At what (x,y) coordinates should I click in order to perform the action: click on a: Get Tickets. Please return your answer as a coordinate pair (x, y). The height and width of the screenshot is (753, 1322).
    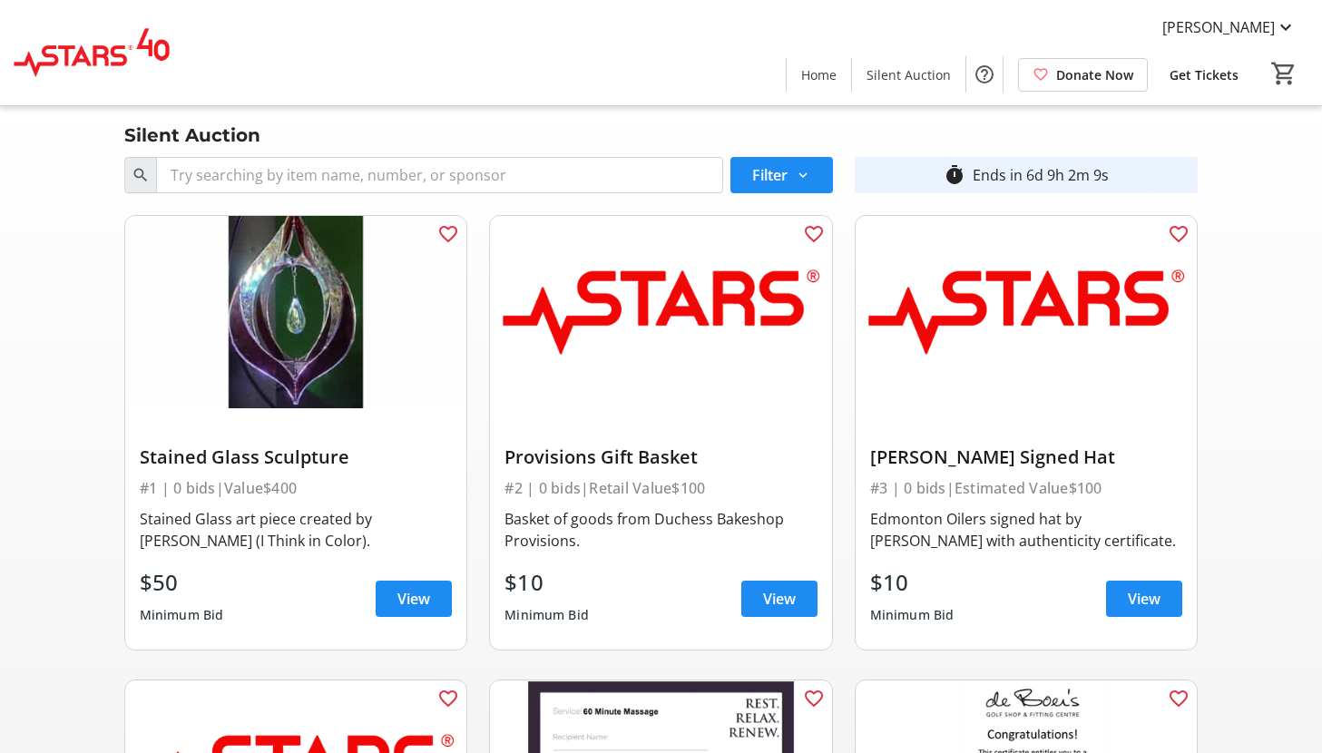
    Looking at the image, I should click on (1204, 74).